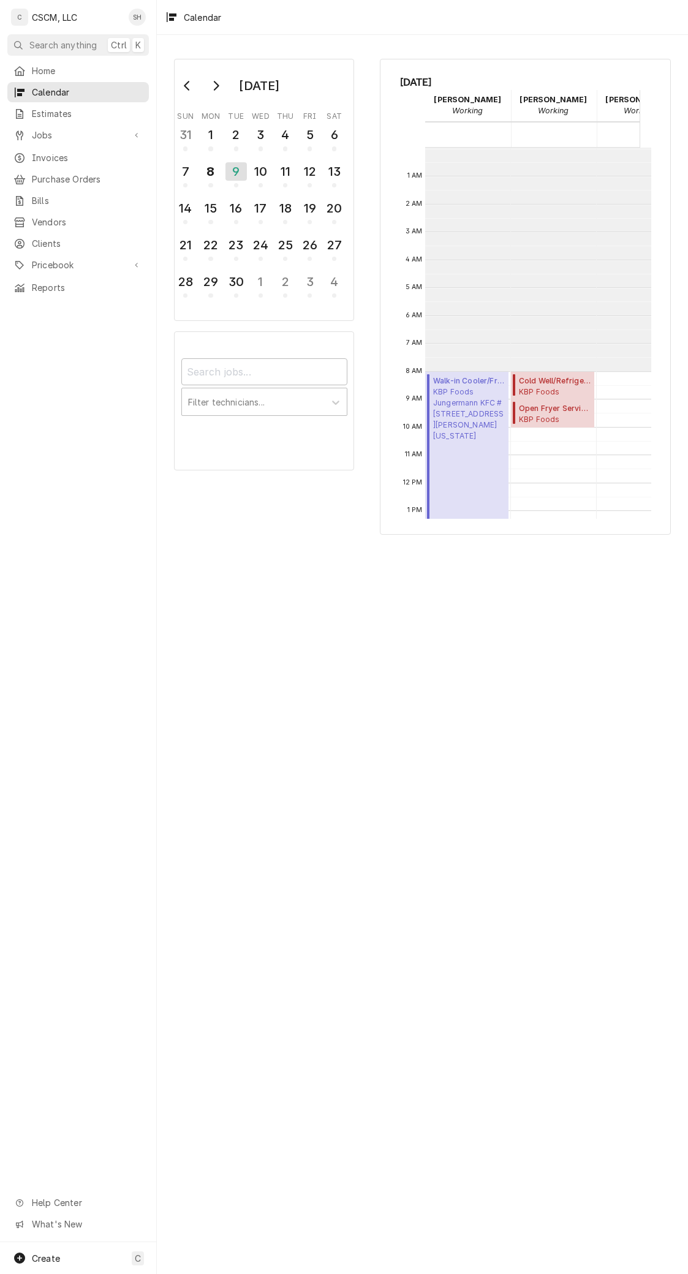  What do you see at coordinates (210, 245) in the screenshot?
I see `div: 22` at bounding box center [210, 245].